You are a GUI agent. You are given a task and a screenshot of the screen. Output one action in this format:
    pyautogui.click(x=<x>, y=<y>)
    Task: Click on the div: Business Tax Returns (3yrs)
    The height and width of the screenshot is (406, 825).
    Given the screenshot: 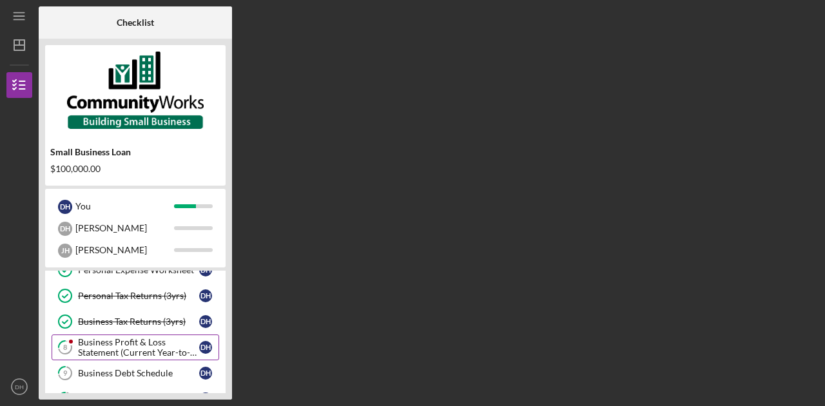 What is the action you would take?
    pyautogui.click(x=139, y=321)
    